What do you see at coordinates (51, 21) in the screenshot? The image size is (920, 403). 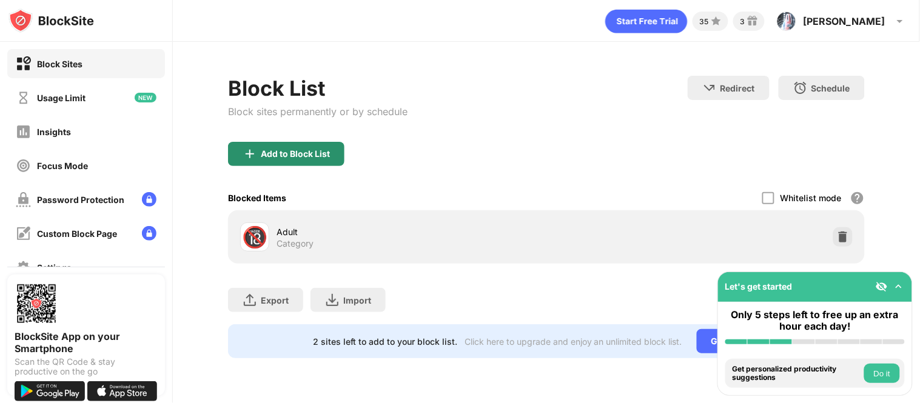 I see `img: logo-blocksite.svg` at bounding box center [51, 21].